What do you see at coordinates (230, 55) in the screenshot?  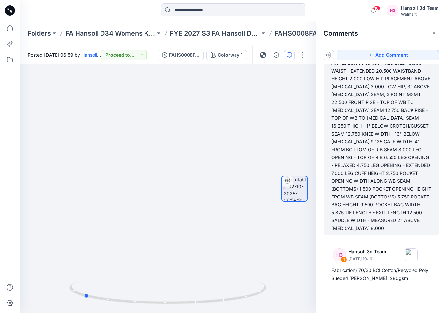 I see `div: Colorway 1` at bounding box center [230, 55].